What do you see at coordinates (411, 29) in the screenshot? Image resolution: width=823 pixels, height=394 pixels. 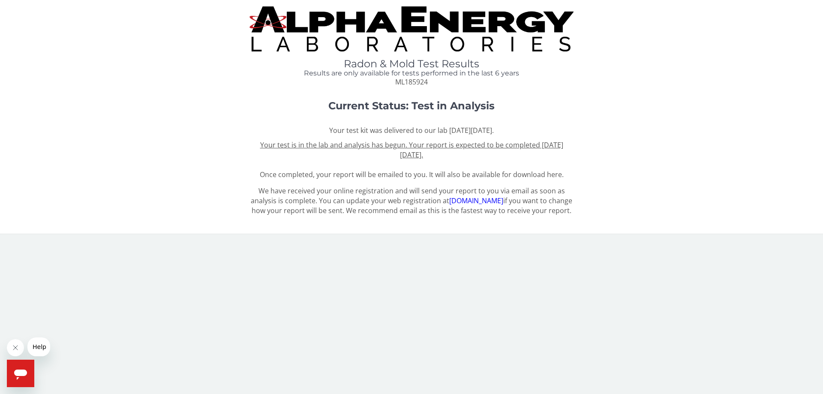 I see `img: TightCrop.jpg` at bounding box center [411, 29].